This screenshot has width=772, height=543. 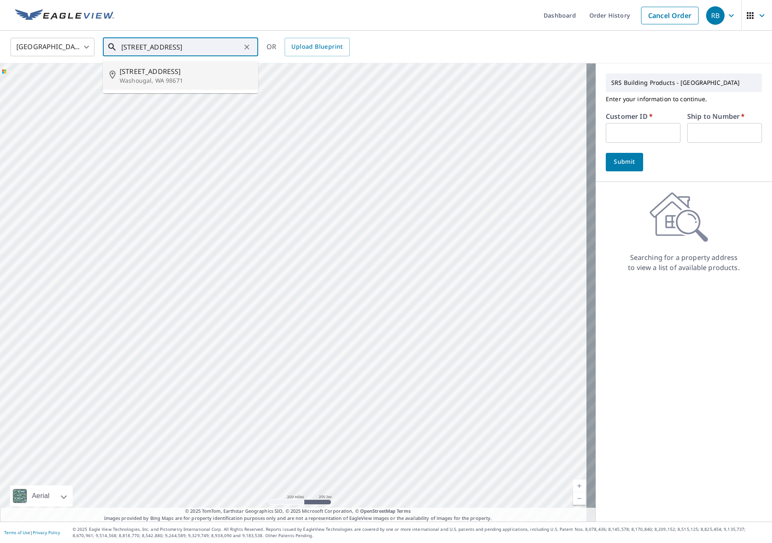 What do you see at coordinates (317, 47) in the screenshot?
I see `span: Upload Blueprint` at bounding box center [317, 47].